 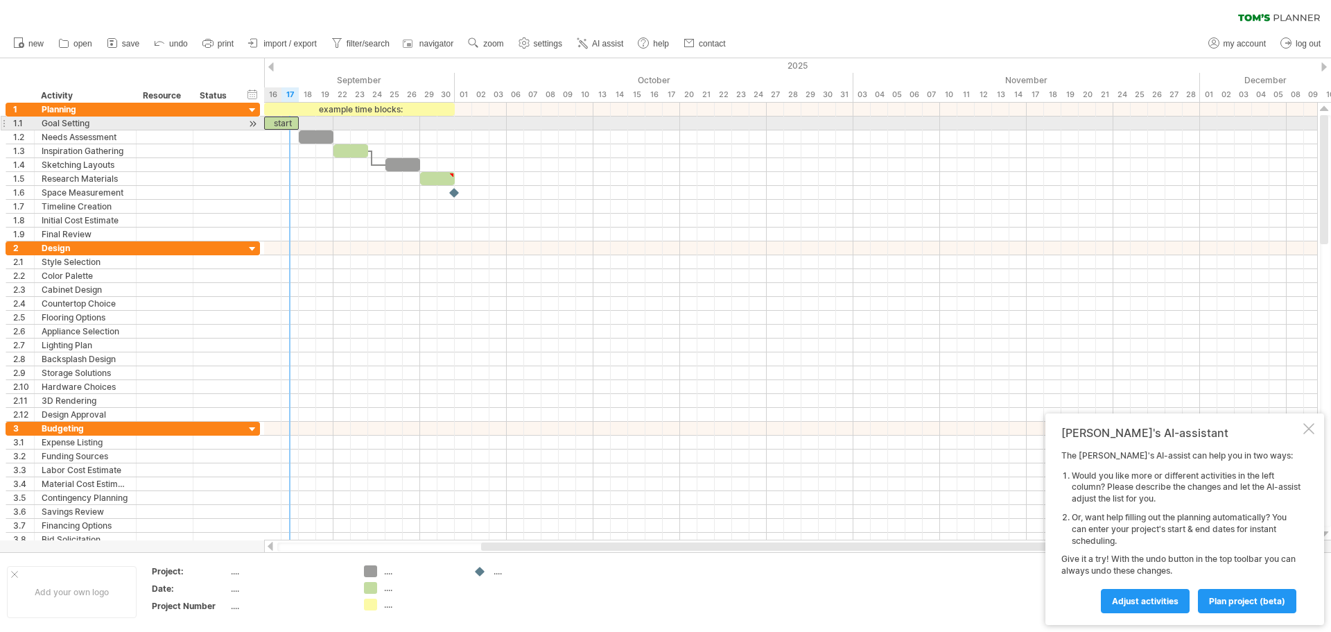 I want to click on div: Thursday, 23 October 2025, so click(x=740, y=94).